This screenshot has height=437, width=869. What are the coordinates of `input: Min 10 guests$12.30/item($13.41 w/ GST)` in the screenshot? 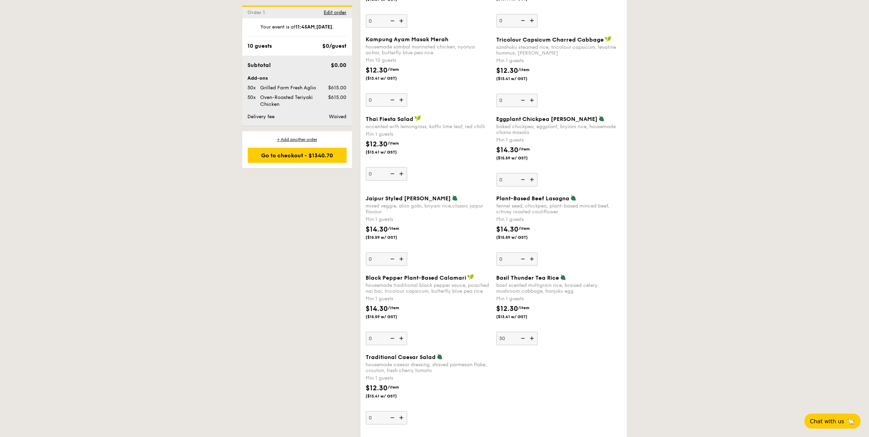 It's located at (517, 21).